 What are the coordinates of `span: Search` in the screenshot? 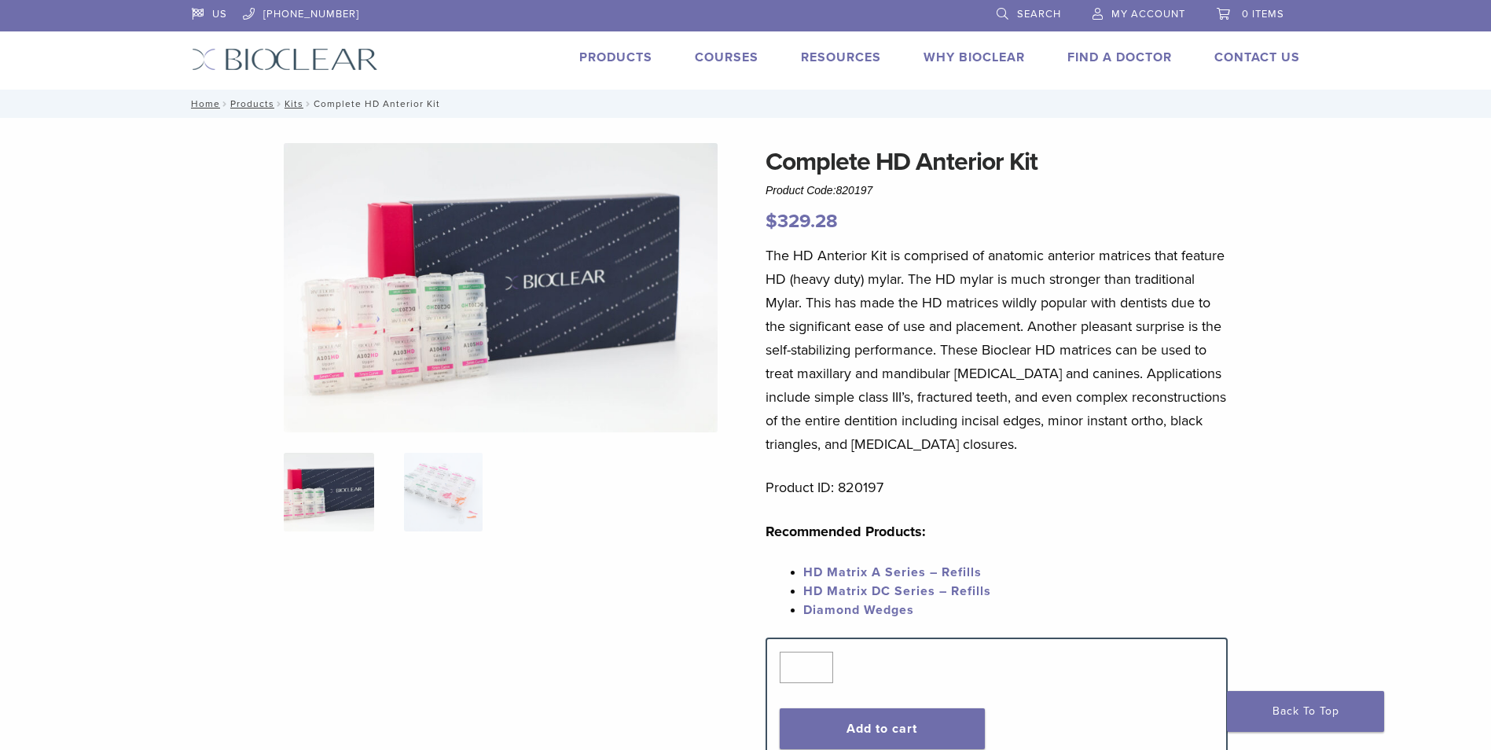 It's located at (1039, 14).